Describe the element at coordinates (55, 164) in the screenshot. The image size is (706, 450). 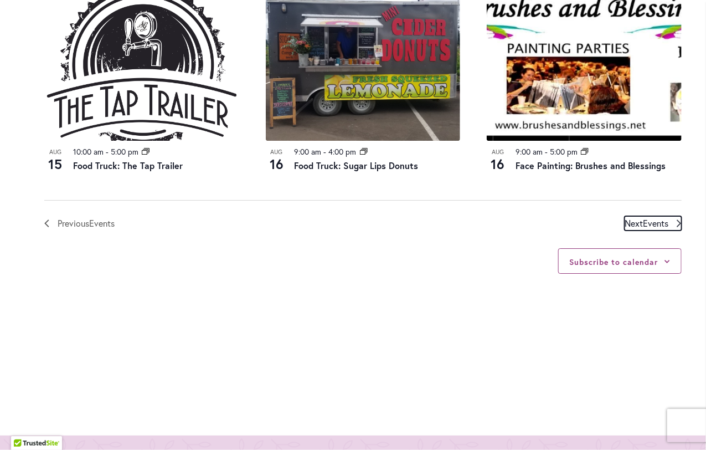
I see `span: 15` at that location.